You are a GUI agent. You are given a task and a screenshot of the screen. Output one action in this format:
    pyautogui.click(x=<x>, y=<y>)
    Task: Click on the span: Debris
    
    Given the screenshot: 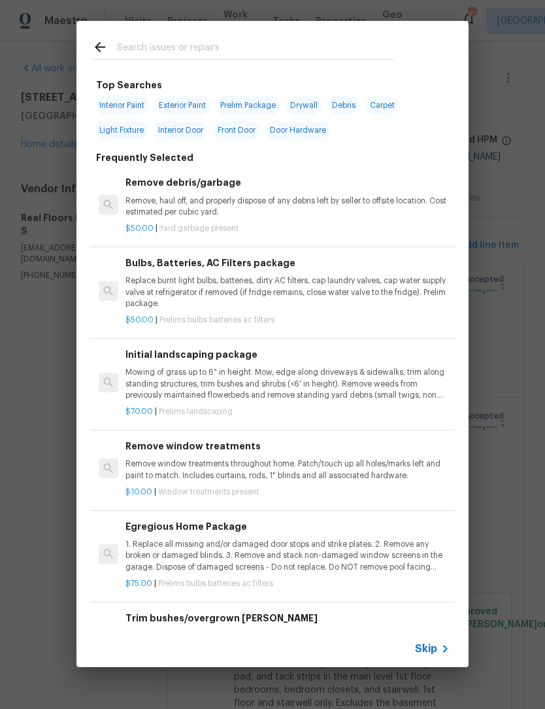 What is the action you would take?
    pyautogui.click(x=344, y=105)
    